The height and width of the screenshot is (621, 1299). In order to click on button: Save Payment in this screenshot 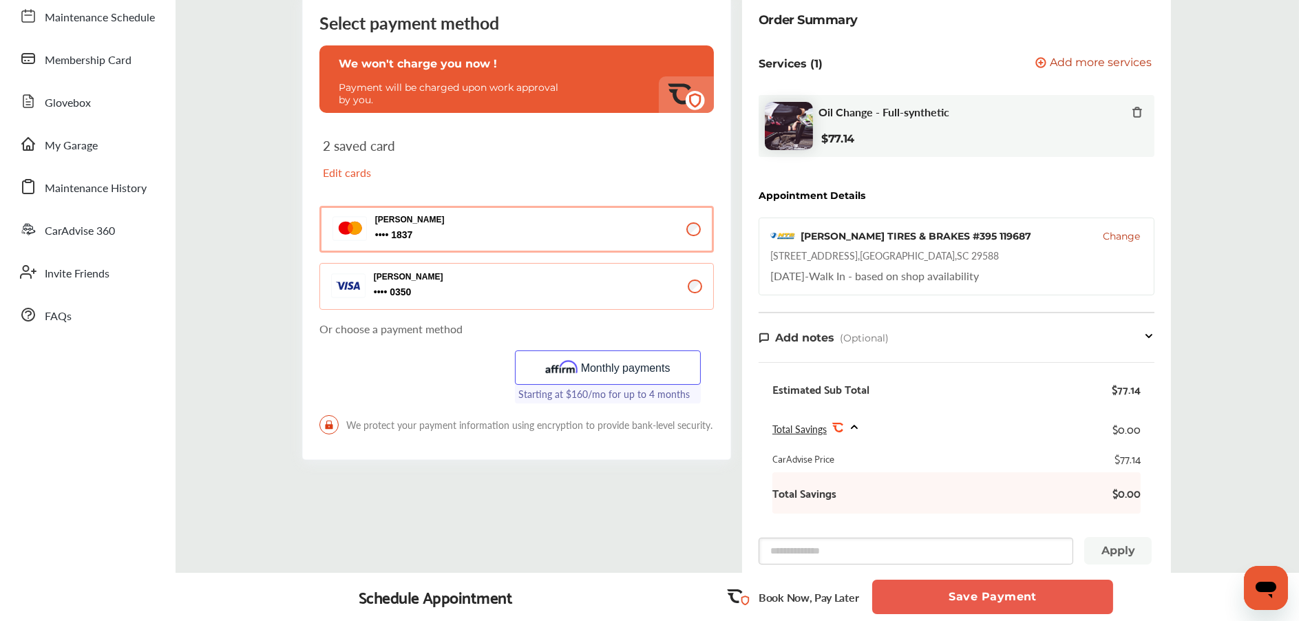, I will do `click(992, 597)`.